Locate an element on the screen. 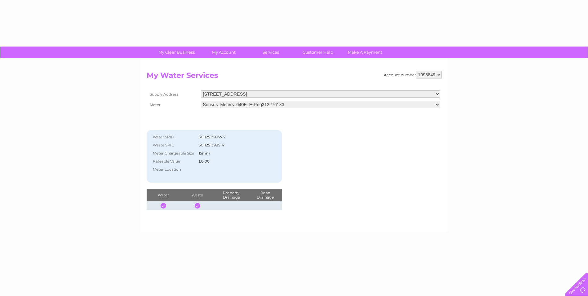 The image size is (588, 296). h2: My Water Services is located at coordinates (294, 77).